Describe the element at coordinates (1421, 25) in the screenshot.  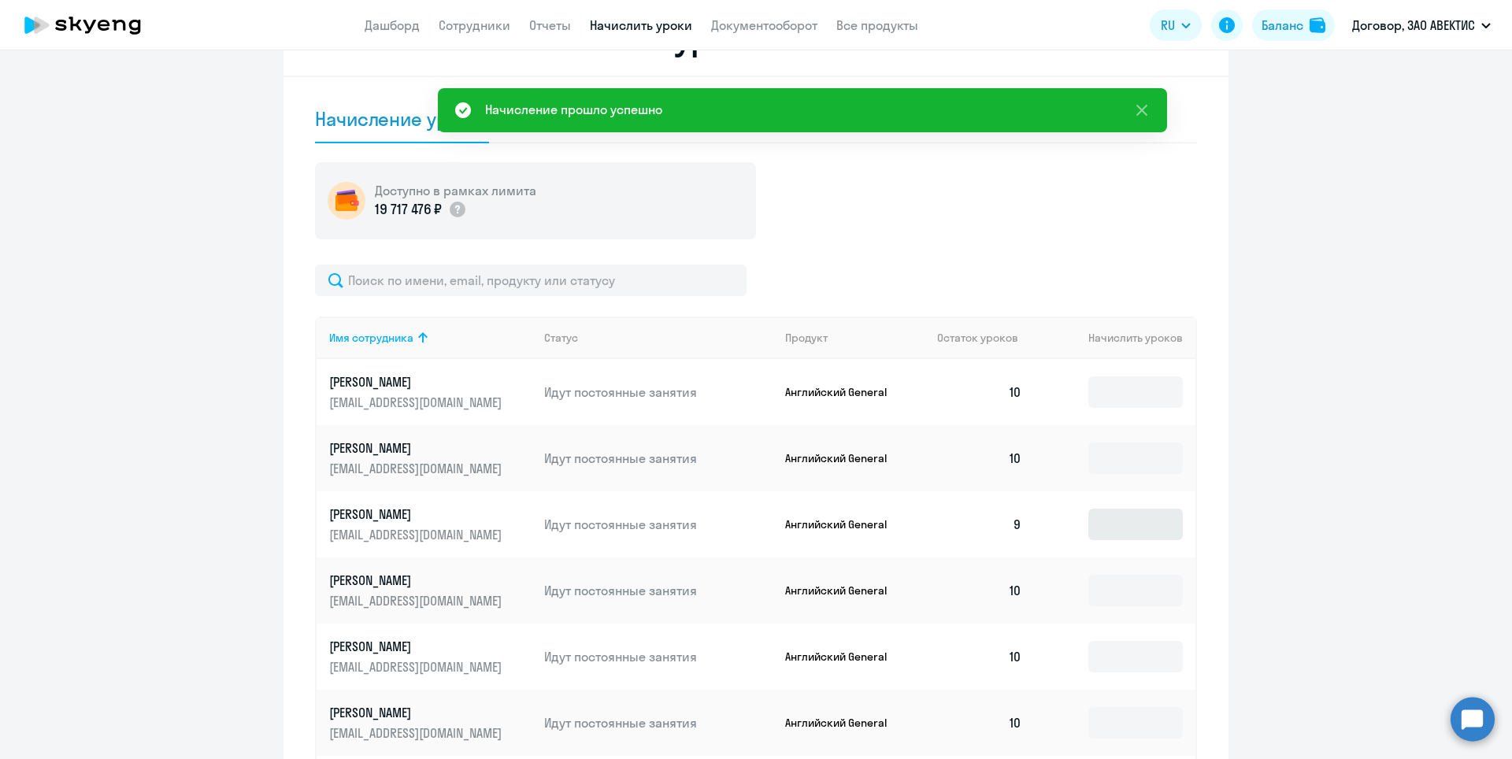
I see `button: Договор, ЗАО АВЕКТИС` at that location.